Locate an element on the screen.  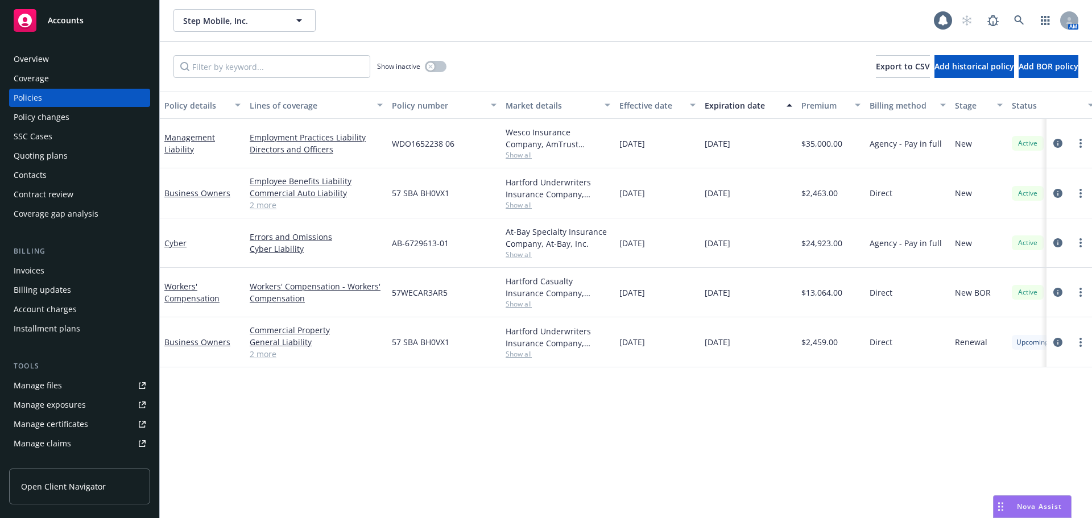
a: Search is located at coordinates (1020, 20).